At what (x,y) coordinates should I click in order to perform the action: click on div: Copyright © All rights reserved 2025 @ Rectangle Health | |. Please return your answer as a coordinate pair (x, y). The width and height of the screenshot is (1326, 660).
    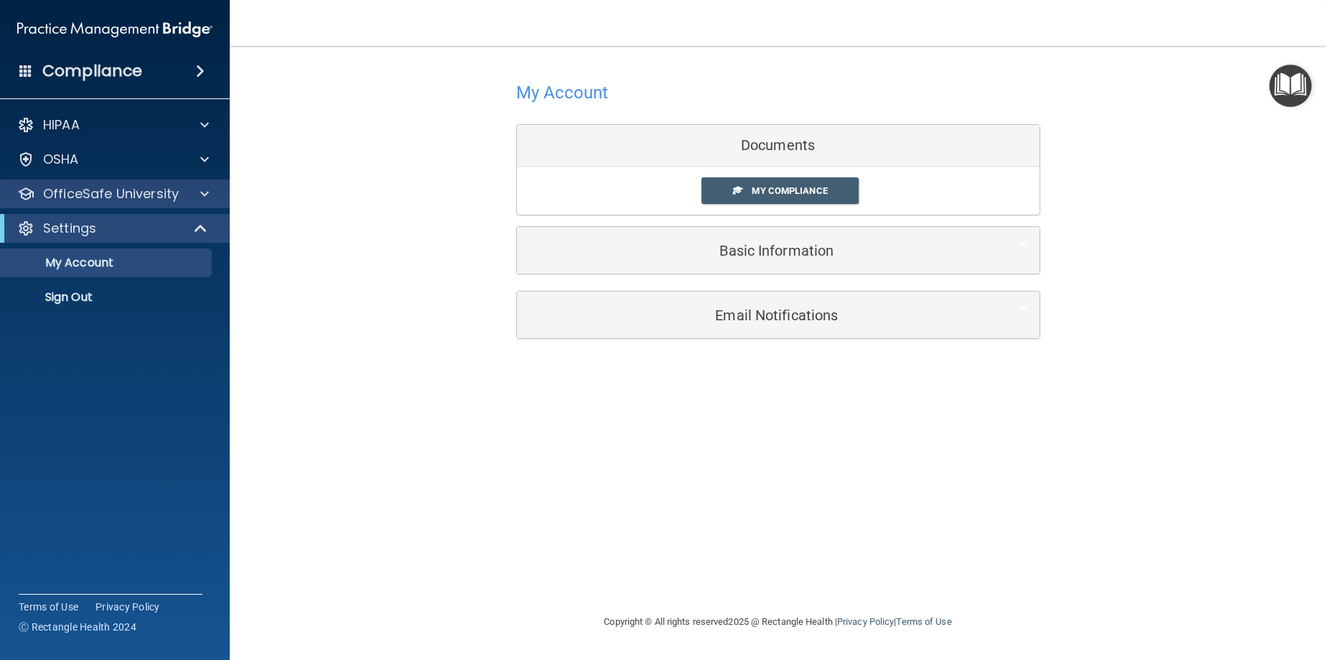
    Looking at the image, I should click on (778, 622).